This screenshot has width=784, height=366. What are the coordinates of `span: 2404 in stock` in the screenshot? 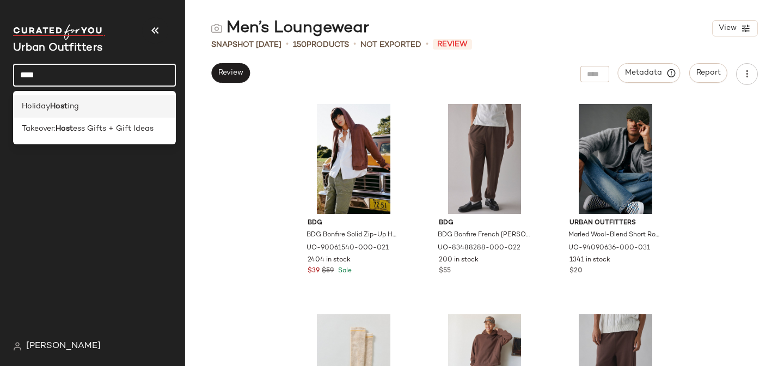 It's located at (329, 260).